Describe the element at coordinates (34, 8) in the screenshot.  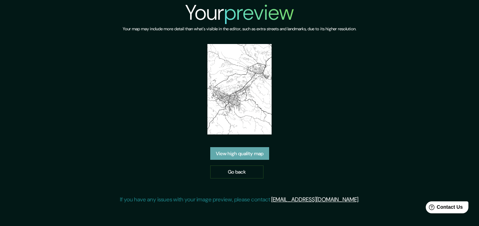
I see `span: Contact Us` at that location.